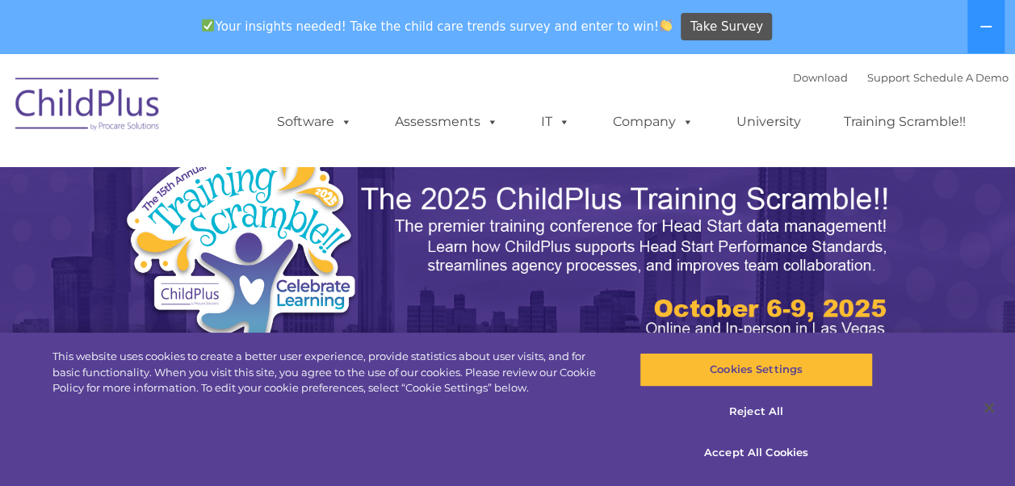  I want to click on a: Take Survey, so click(726, 27).